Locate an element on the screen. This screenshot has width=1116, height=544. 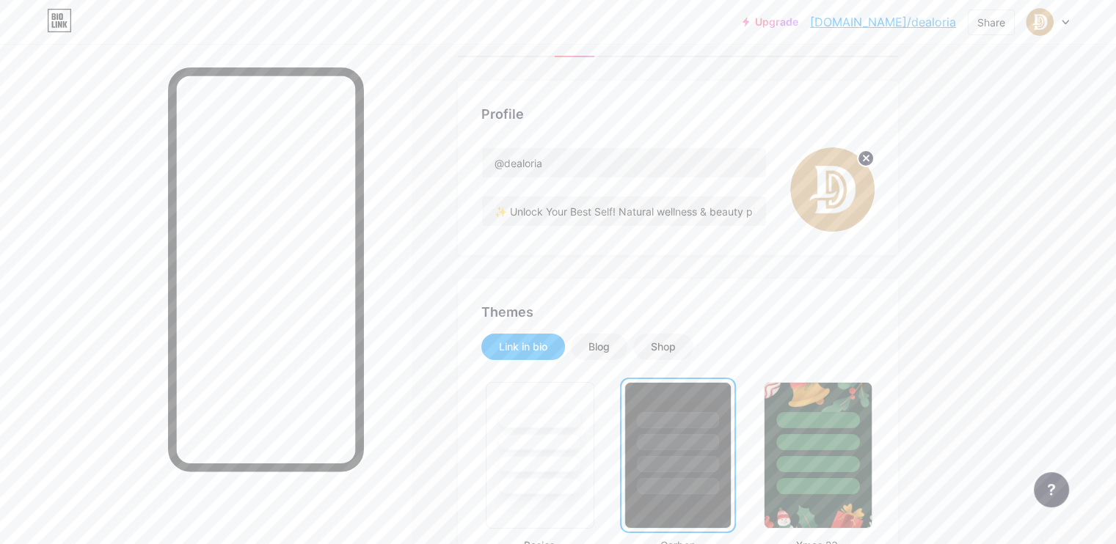
div: Blog is located at coordinates (599, 347).